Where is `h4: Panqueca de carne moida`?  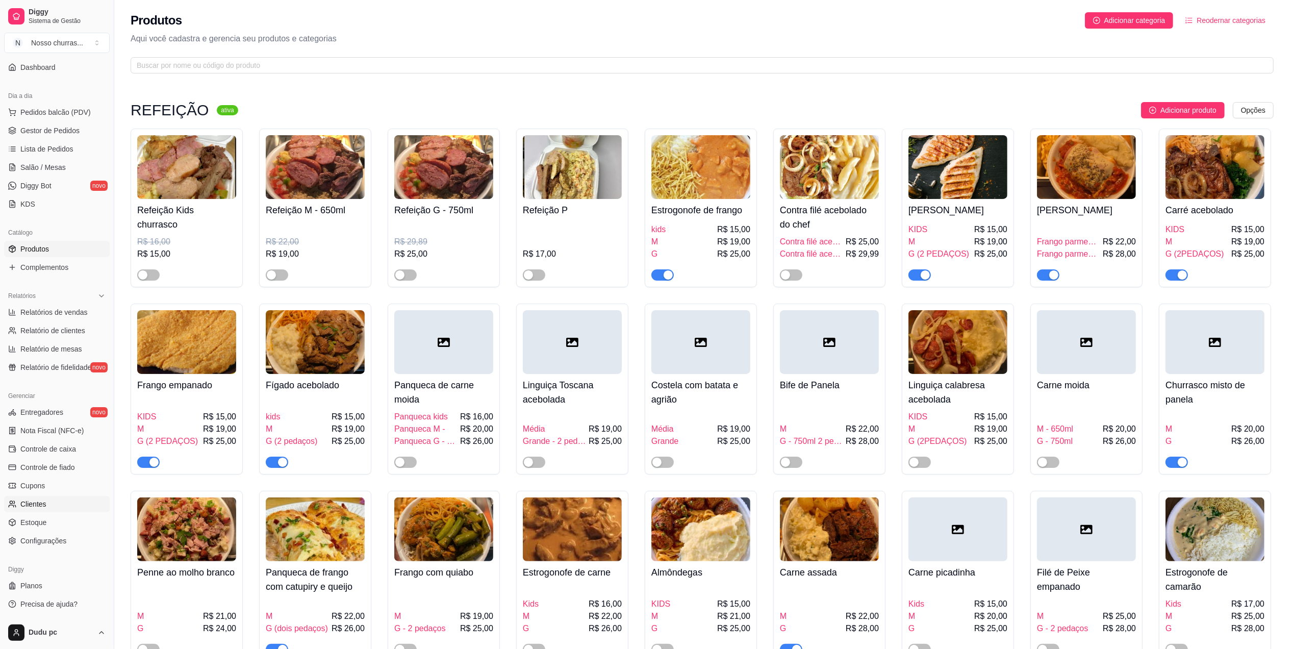 h4: Panqueca de carne moida is located at coordinates (444, 392).